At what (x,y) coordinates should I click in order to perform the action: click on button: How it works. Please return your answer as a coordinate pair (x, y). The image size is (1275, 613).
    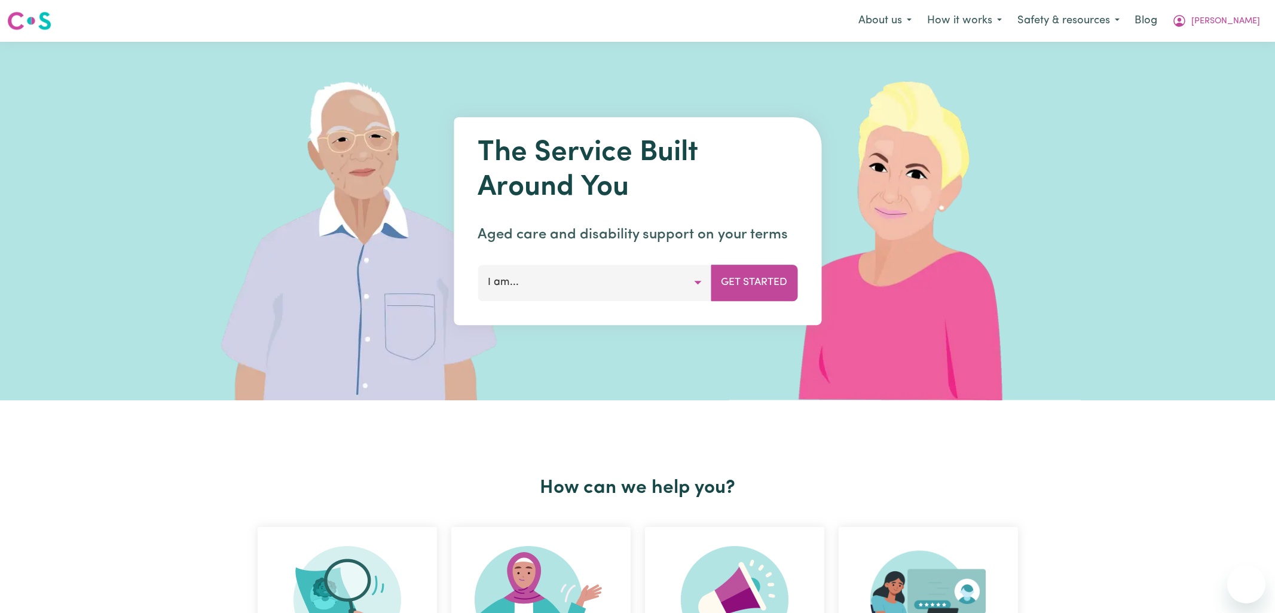
    Looking at the image, I should click on (964, 21).